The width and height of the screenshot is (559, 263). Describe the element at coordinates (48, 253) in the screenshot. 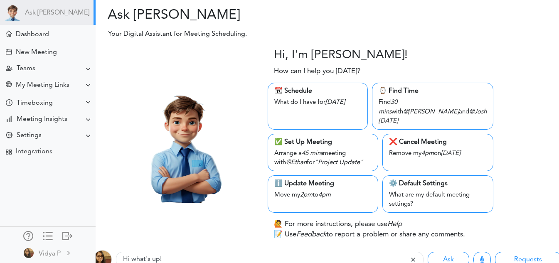

I see `a: Vidya P` at that location.